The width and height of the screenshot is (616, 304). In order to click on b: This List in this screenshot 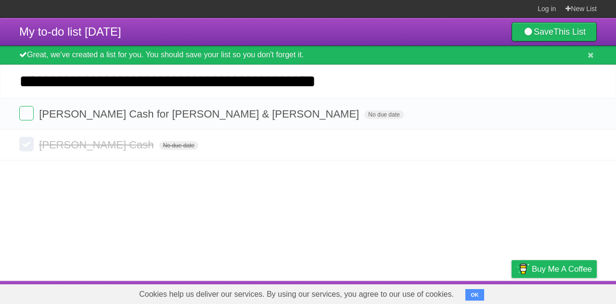, I will do `click(570, 32)`.